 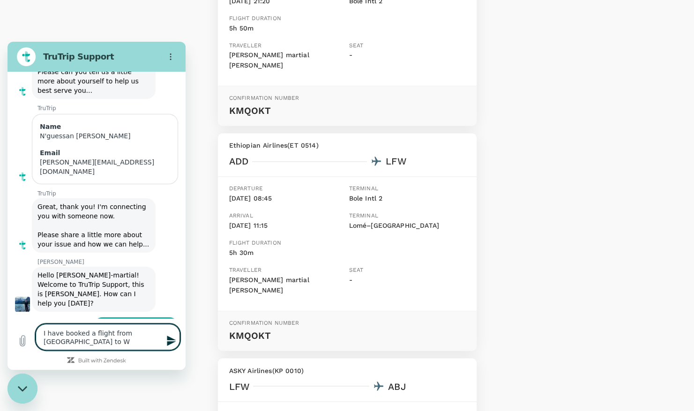 What do you see at coordinates (86, 35) in the screenshot?
I see `span: Hi, welcome to TruTrip support. Please can you tell us a little more about yourself to help us be...` at bounding box center [86, 35].